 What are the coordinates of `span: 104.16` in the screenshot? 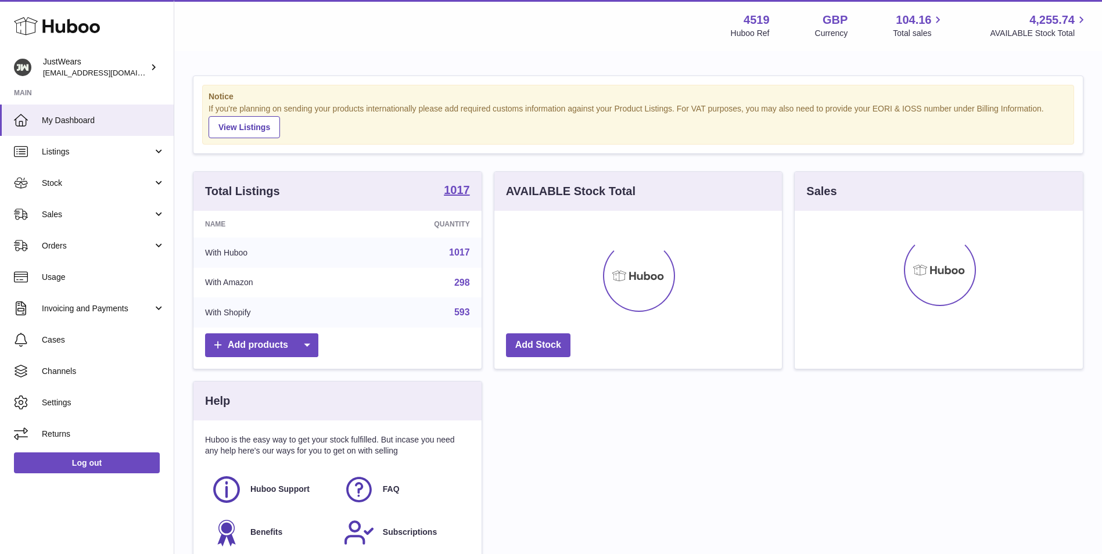 It's located at (913, 20).